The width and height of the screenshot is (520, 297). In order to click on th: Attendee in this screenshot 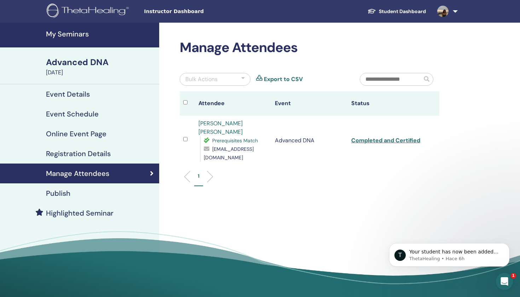, I will do `click(233, 103)`.